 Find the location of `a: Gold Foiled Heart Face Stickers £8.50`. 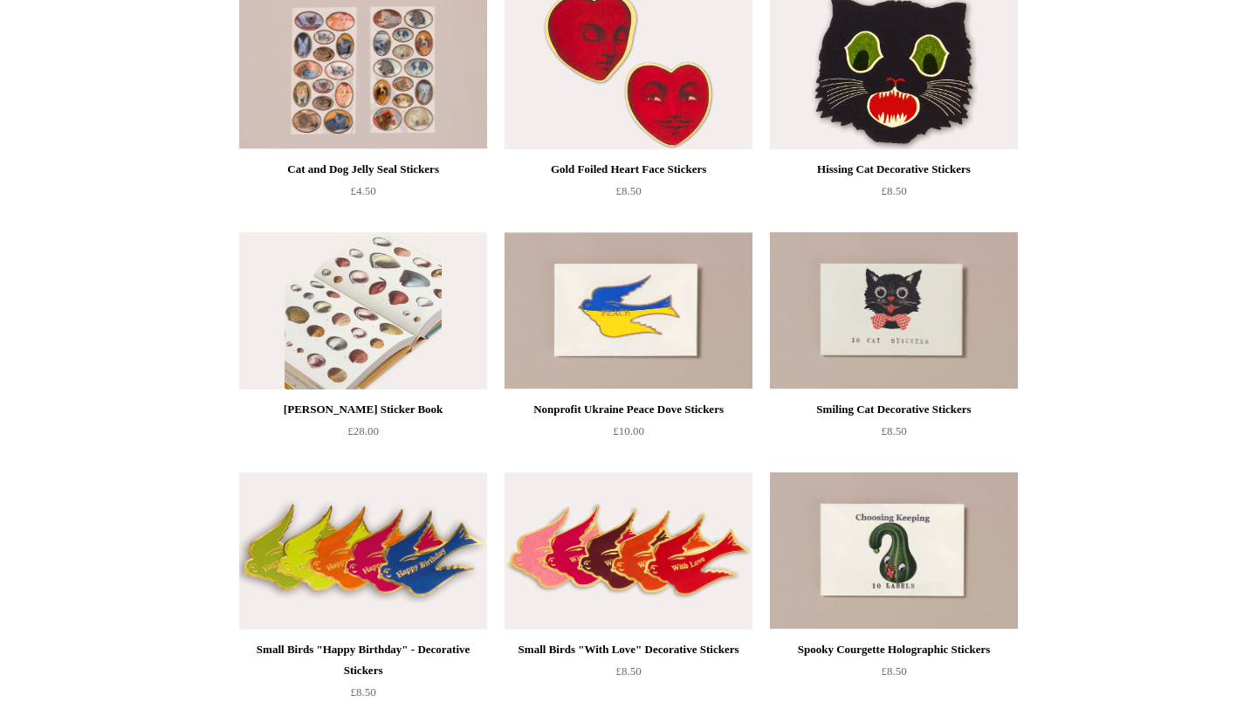

a: Gold Foiled Heart Face Stickers £8.50 is located at coordinates (629, 195).